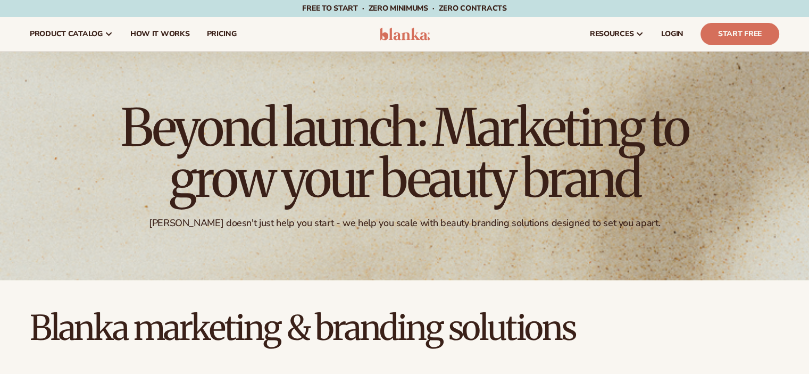  Describe the element at coordinates (612, 34) in the screenshot. I see `span: resources` at that location.